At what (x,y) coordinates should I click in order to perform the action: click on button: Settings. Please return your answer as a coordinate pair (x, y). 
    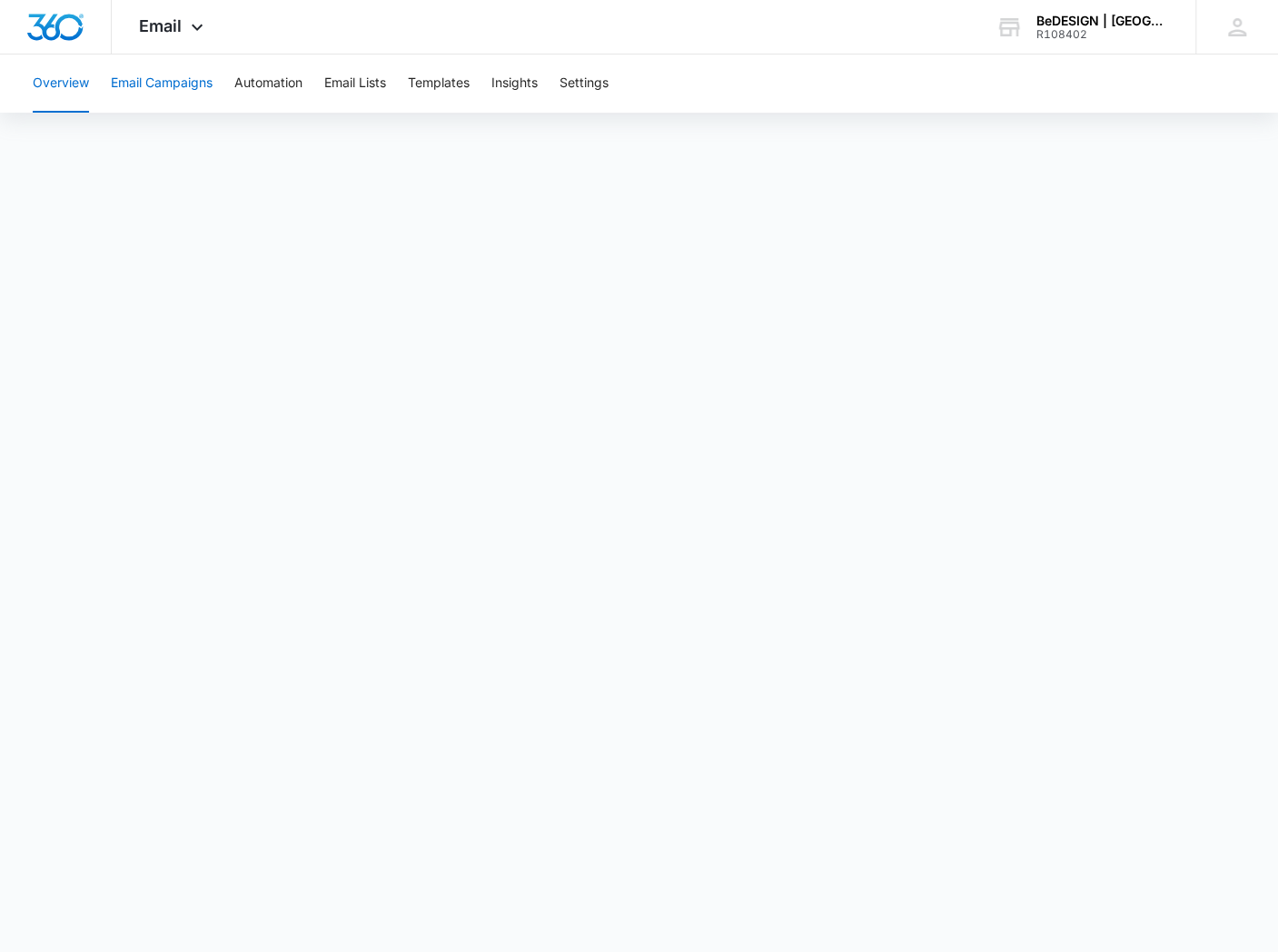
    Looking at the image, I should click on (584, 84).